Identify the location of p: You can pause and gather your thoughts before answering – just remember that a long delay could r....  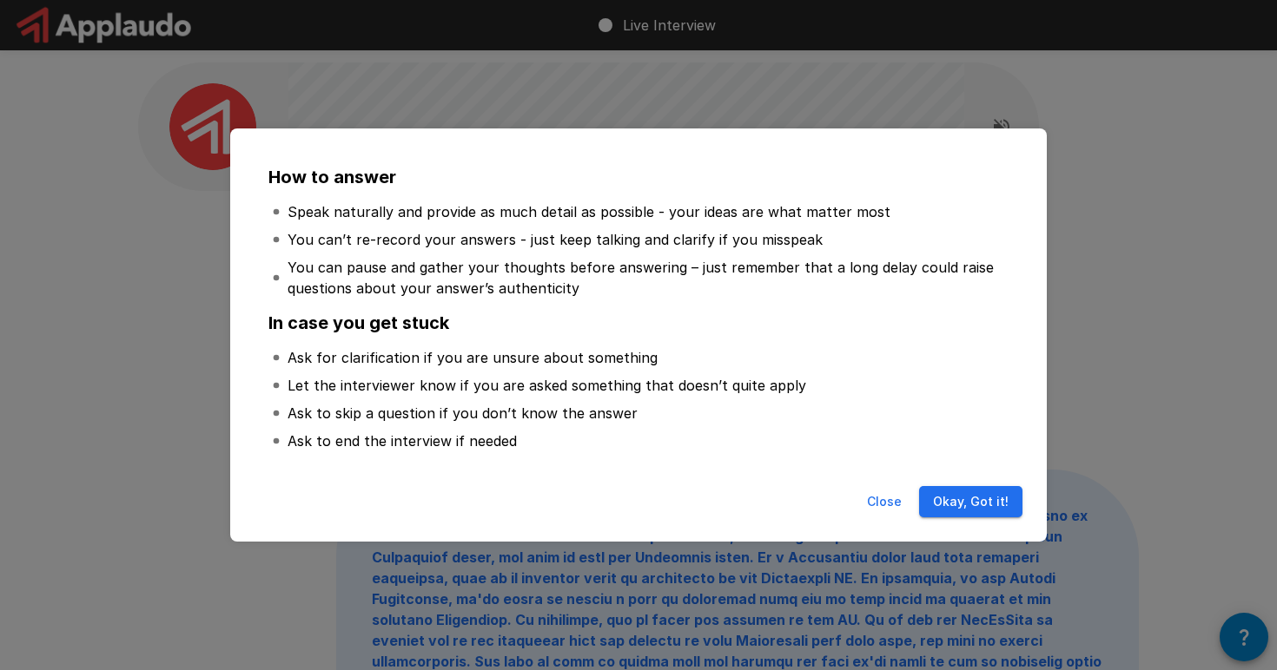
(646, 278).